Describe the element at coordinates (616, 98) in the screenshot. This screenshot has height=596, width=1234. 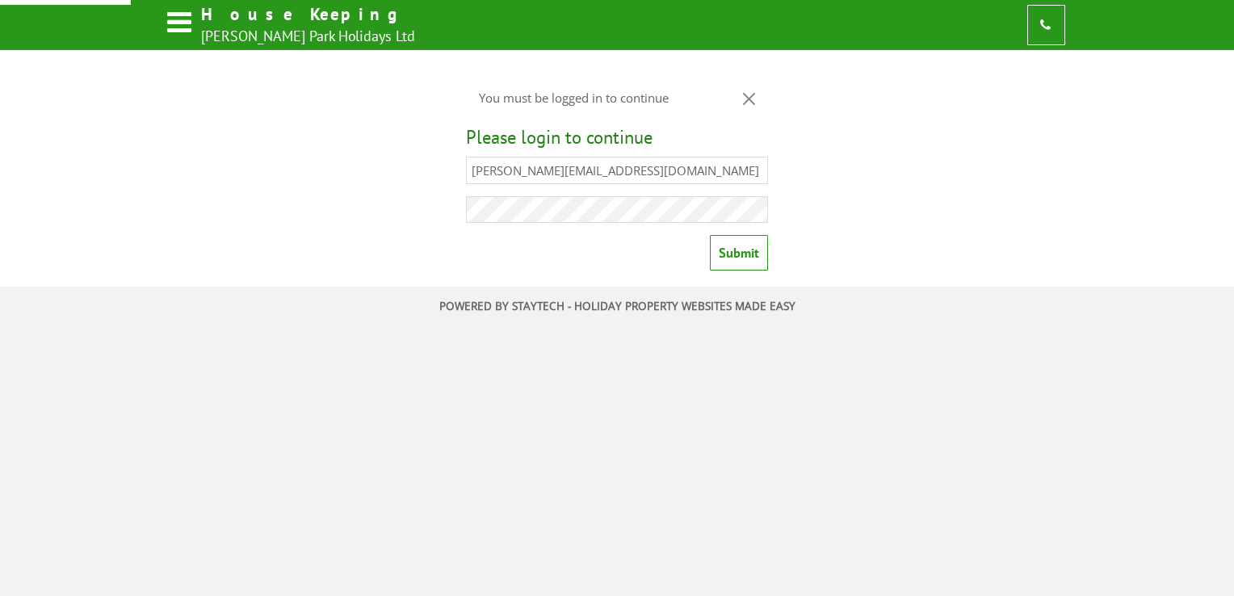
I see `div: You must be logged in to continue` at that location.